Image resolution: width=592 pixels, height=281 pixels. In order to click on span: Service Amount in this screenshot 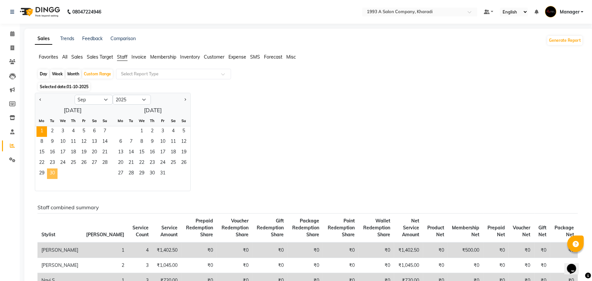, I will do `click(169, 231)`.